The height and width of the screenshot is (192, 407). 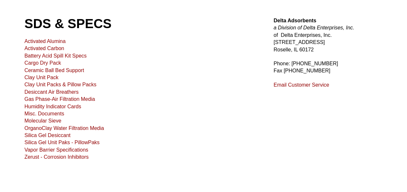 I want to click on a: Misc. Documents, so click(x=44, y=114).